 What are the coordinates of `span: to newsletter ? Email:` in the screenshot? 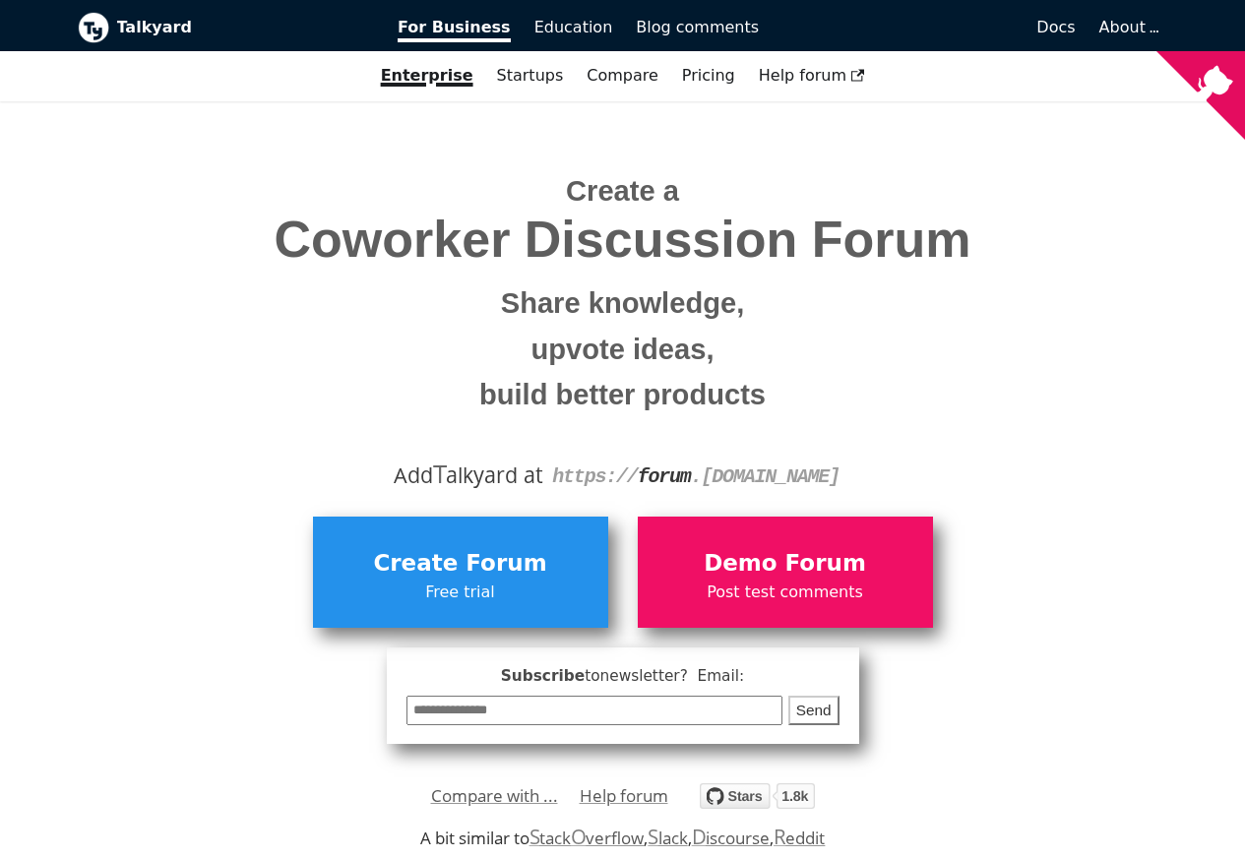 It's located at (665, 676).